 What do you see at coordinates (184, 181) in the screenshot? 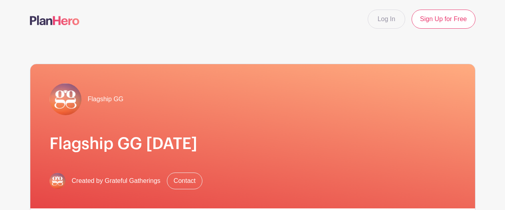
I see `a: Contact` at bounding box center [184, 181].